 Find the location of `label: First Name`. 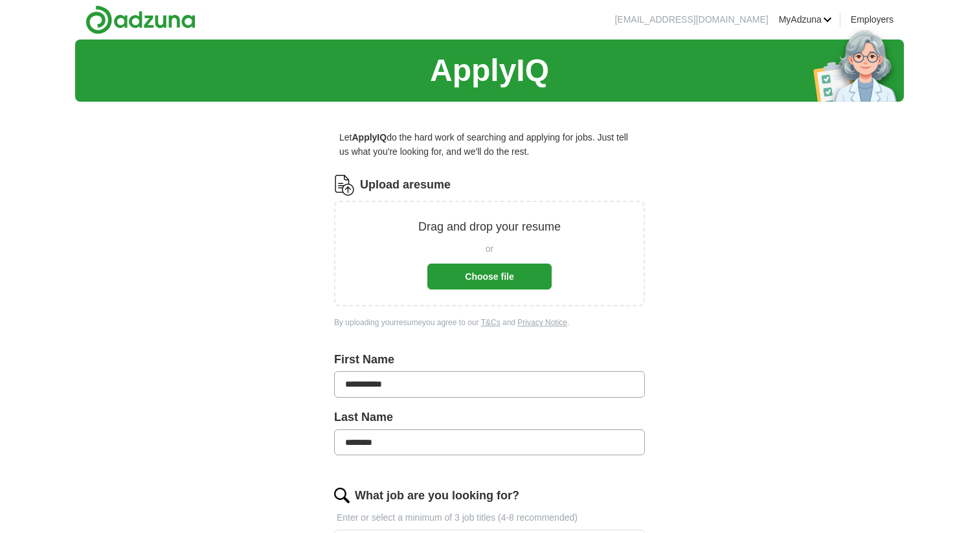

label: First Name is located at coordinates (490, 359).